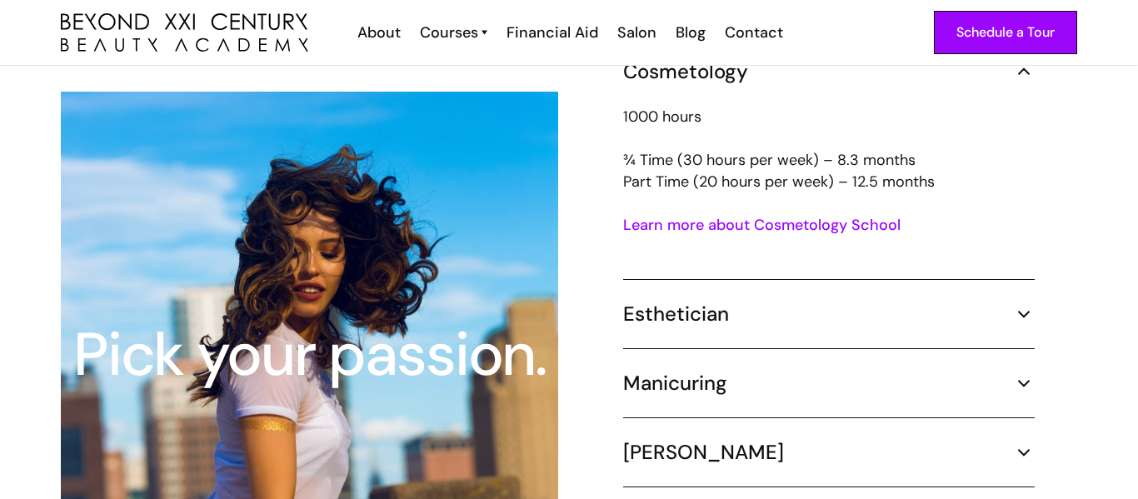  What do you see at coordinates (453, 32) in the screenshot?
I see `a: Courses` at bounding box center [453, 32].